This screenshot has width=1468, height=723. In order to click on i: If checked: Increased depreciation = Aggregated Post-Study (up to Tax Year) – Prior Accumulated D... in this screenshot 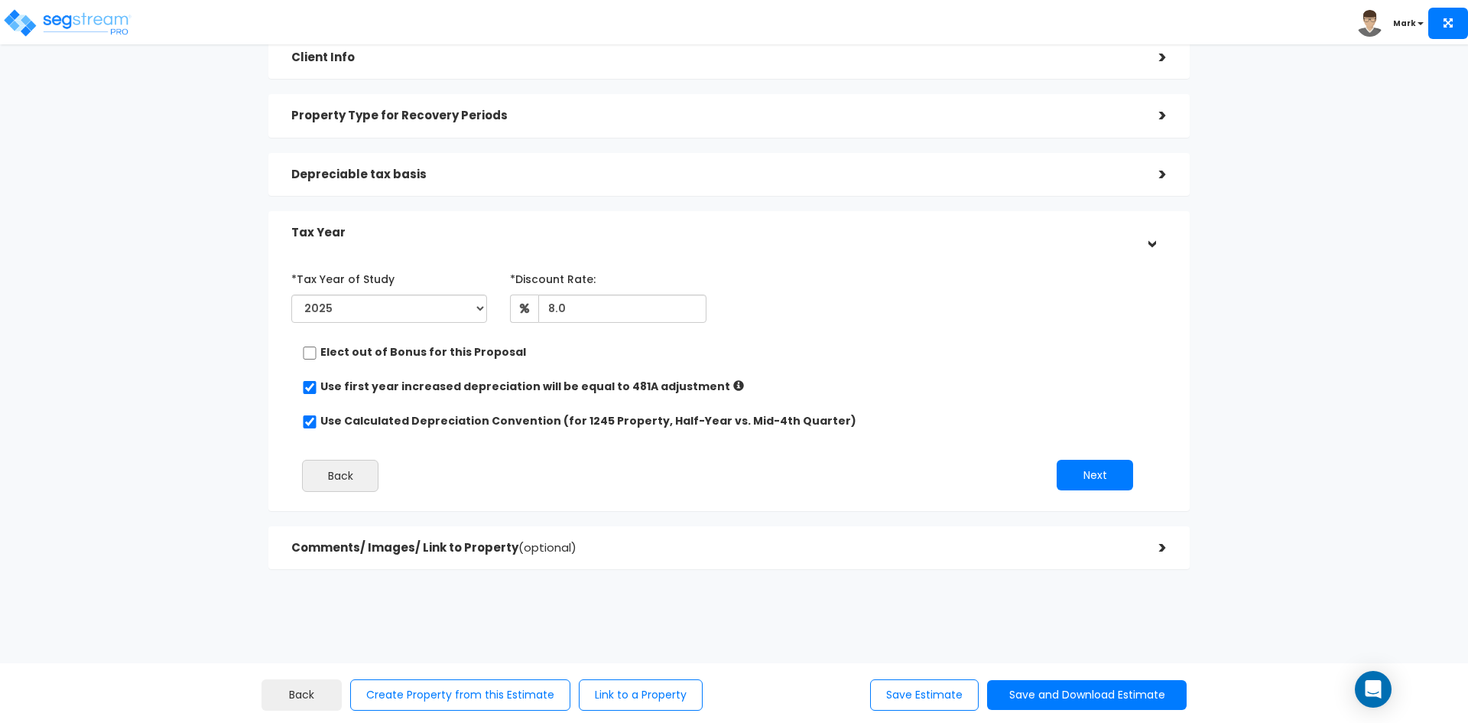, I will do `click(739, 385)`.